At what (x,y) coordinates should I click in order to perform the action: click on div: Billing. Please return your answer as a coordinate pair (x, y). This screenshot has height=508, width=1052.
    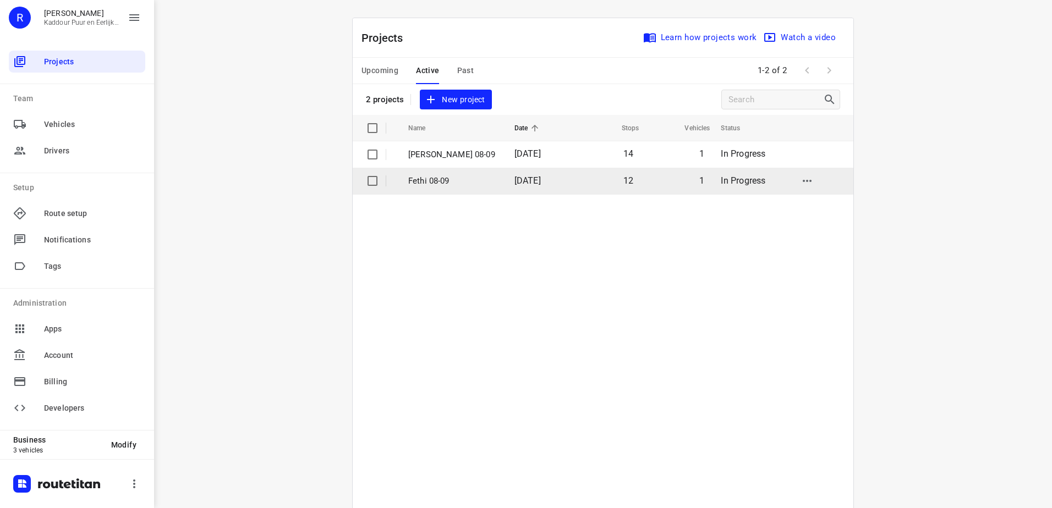
    Looking at the image, I should click on (77, 382).